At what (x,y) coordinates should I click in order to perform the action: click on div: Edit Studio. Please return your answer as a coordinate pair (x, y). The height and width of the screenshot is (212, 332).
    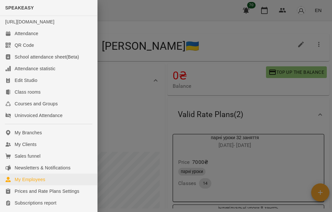
    Looking at the image, I should click on (26, 80).